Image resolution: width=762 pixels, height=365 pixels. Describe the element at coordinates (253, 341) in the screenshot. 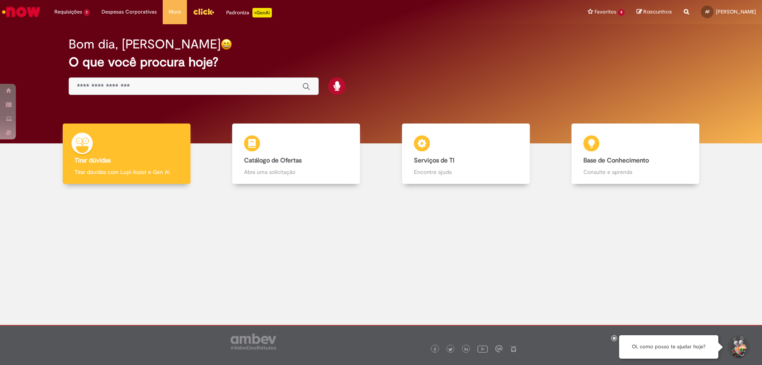

I see `img: logo_footer_ambev_rotulo_gray.png` at that location.